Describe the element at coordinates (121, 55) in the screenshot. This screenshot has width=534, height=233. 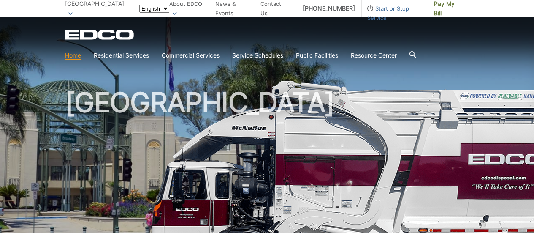
I see `a: Residential Services` at that location.